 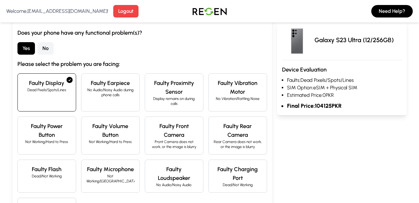 I want to click on p: No Vibration/Rattling Noise, so click(x=238, y=99).